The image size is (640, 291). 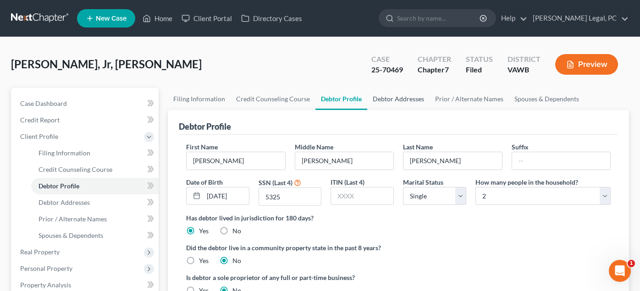 What do you see at coordinates (111, 18) in the screenshot?
I see `span: New Case` at bounding box center [111, 18].